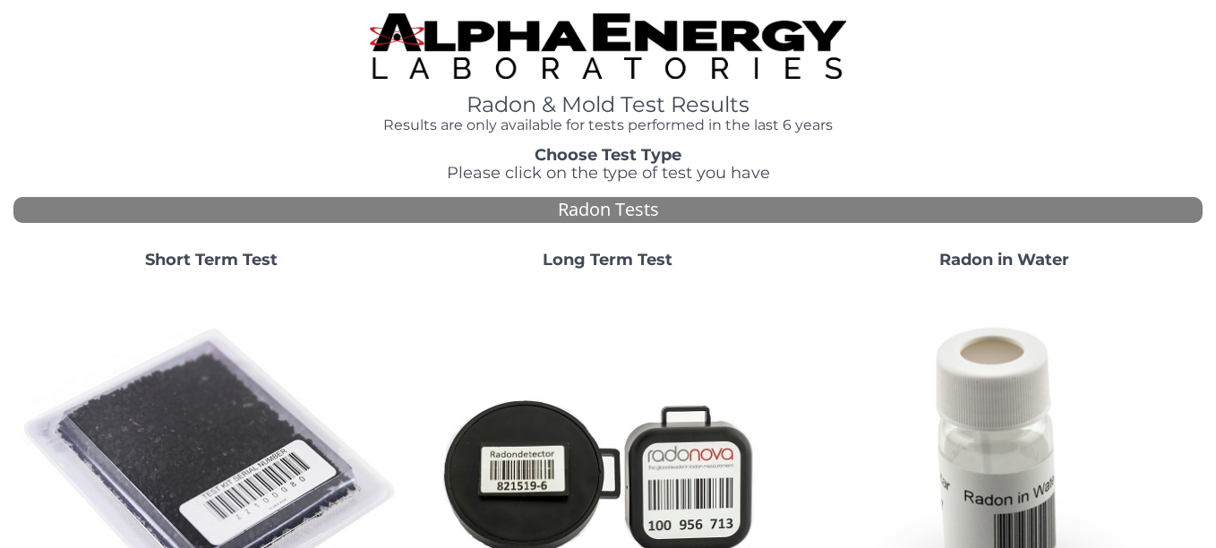  I want to click on img: TightCrop.jpg, so click(607, 46).